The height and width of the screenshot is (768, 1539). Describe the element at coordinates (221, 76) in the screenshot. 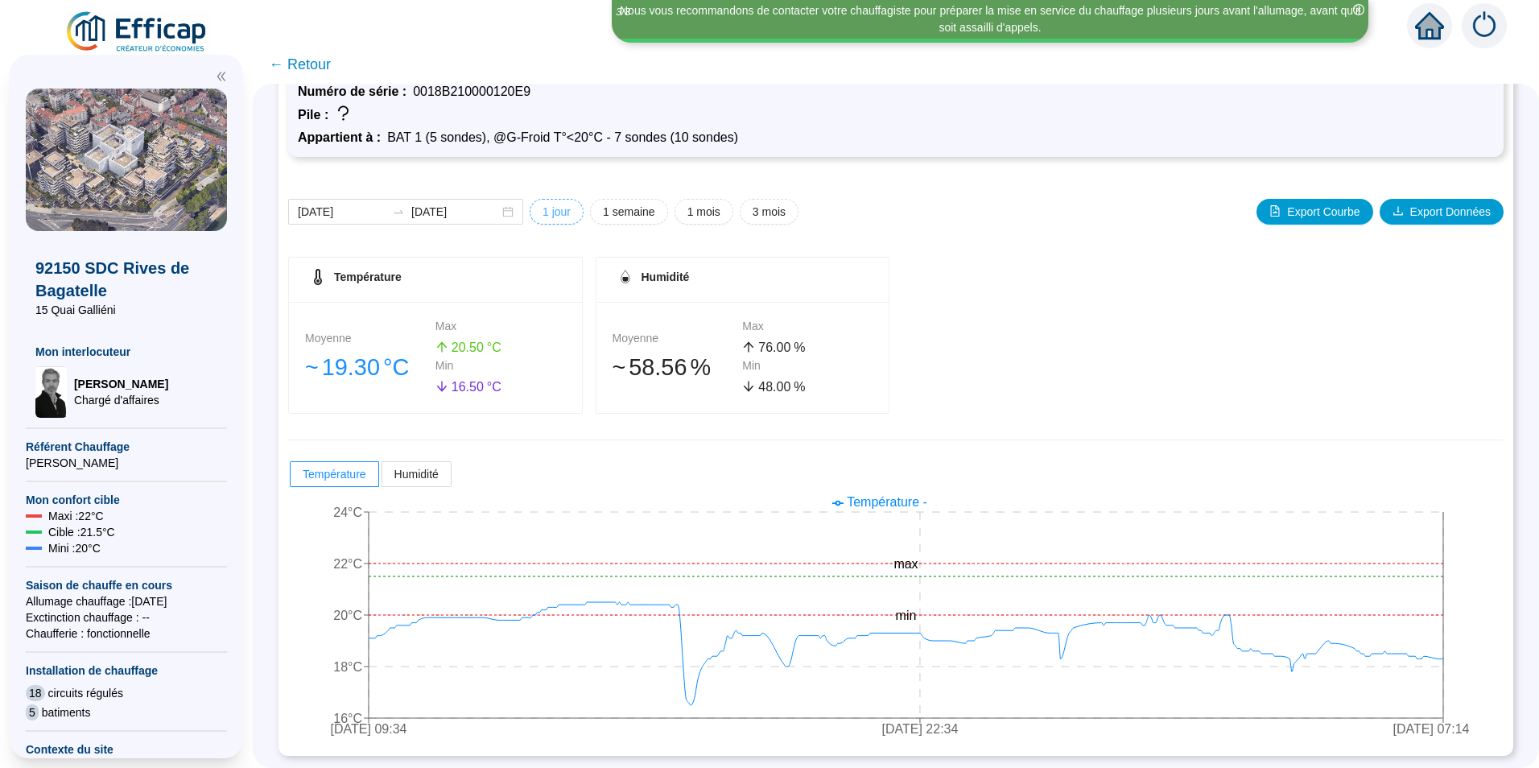

I see `span: double-left` at that location.